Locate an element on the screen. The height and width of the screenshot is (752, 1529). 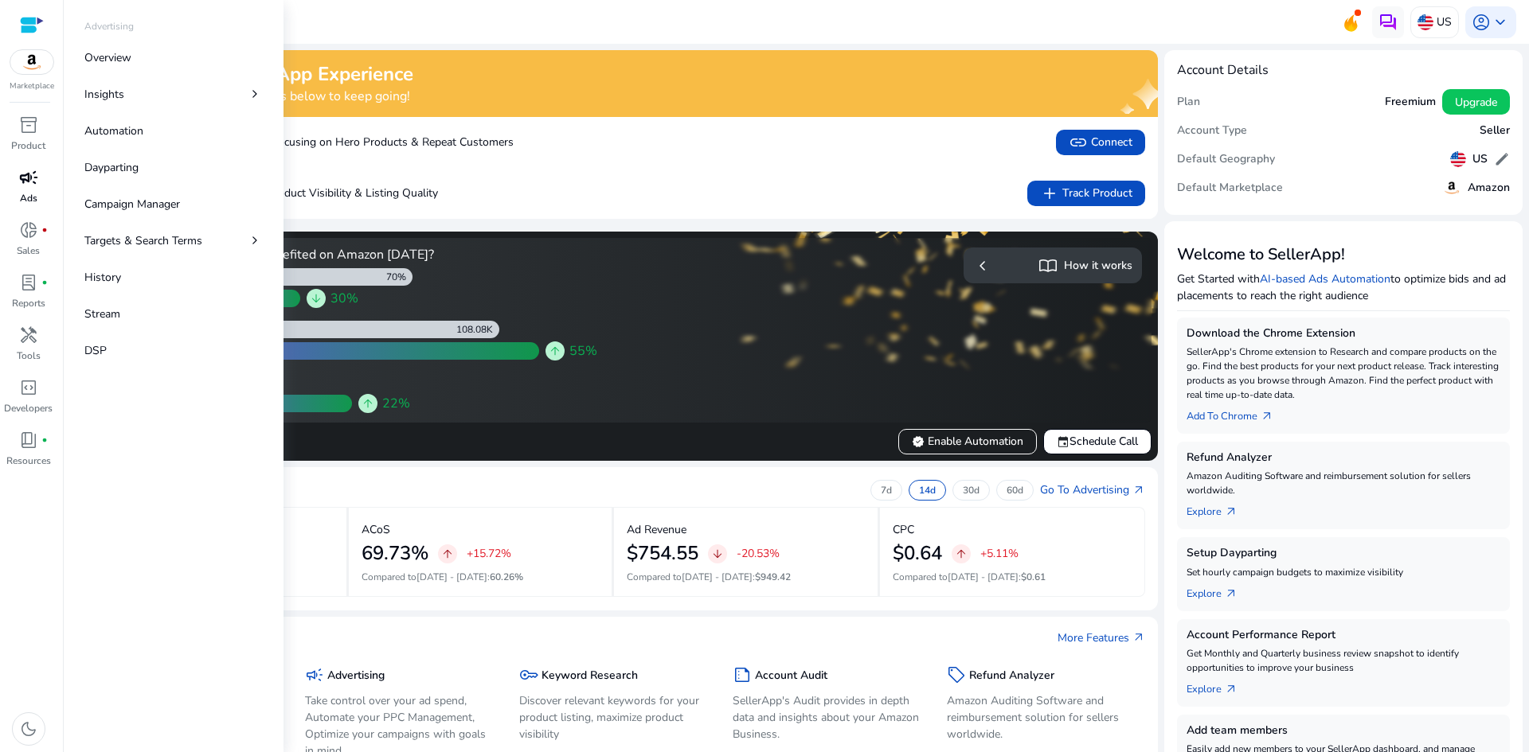
p: +5.11% is located at coordinates (999, 554).